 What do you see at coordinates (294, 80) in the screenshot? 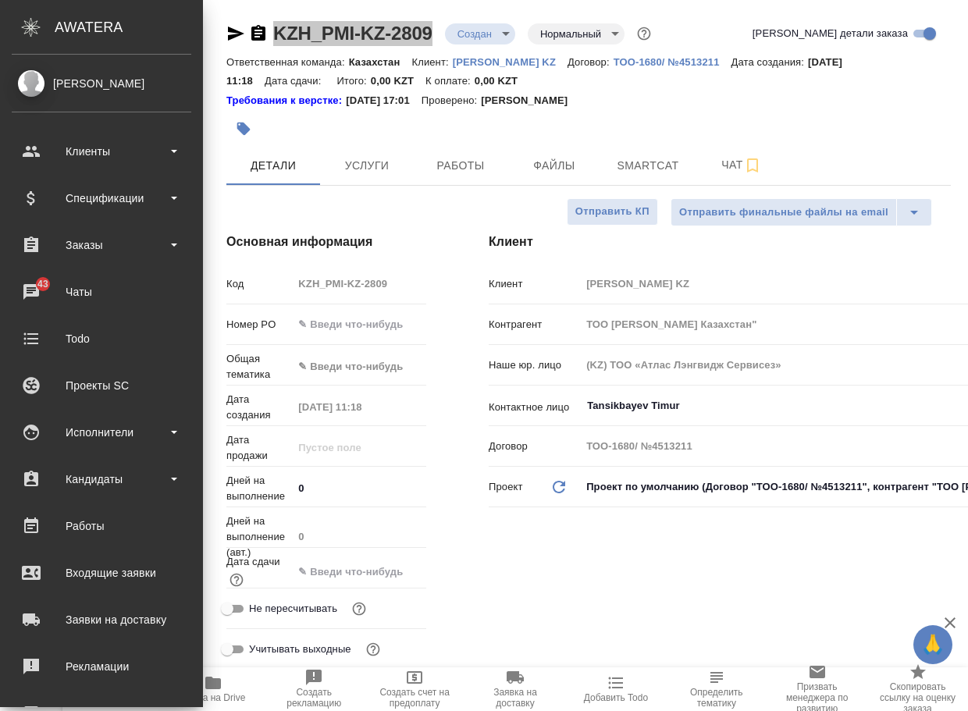
I see `p: Дата сдачи:` at bounding box center [294, 80].